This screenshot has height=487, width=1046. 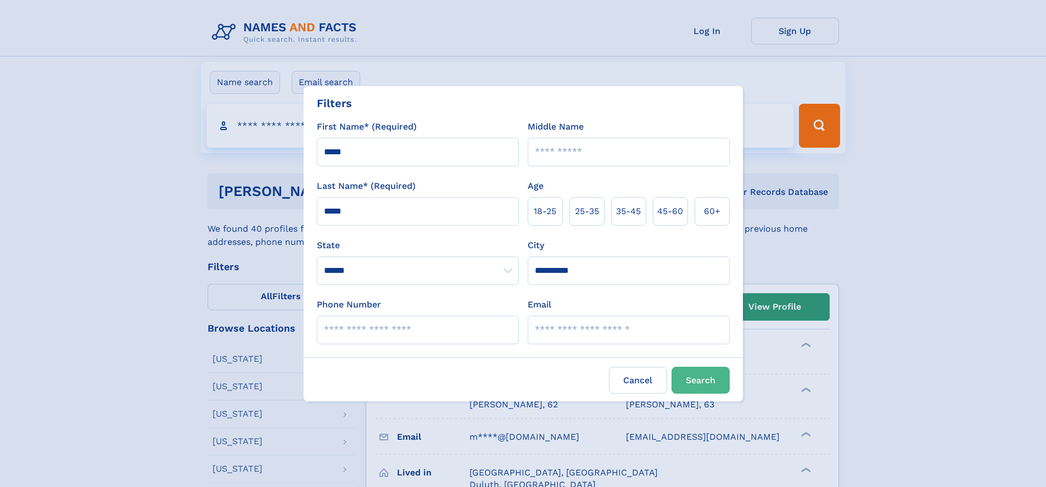 I want to click on label: Age, so click(x=536, y=186).